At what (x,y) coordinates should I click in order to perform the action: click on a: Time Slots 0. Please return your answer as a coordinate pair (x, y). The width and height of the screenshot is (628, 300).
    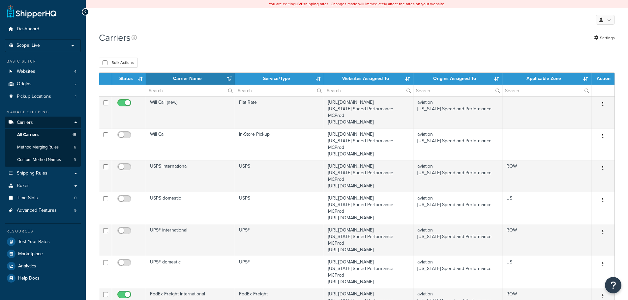
    Looking at the image, I should click on (43, 198).